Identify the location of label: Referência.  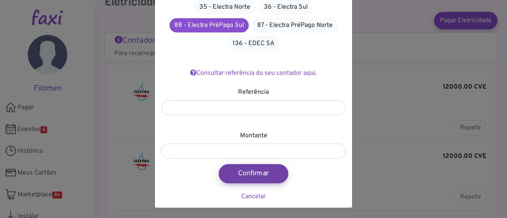
(253, 92).